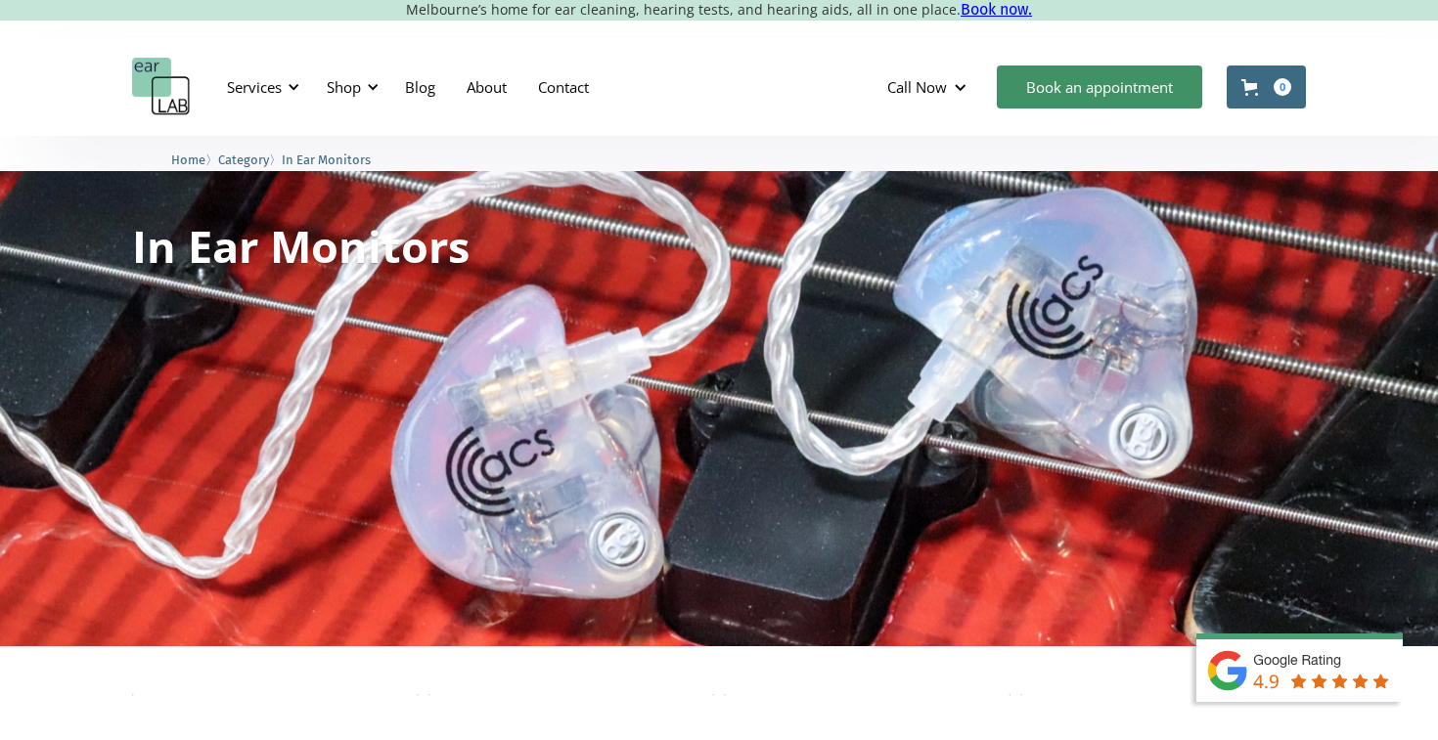 Image resolution: width=1438 pixels, height=740 pixels. Describe the element at coordinates (486, 87) in the screenshot. I see `a: About` at that location.